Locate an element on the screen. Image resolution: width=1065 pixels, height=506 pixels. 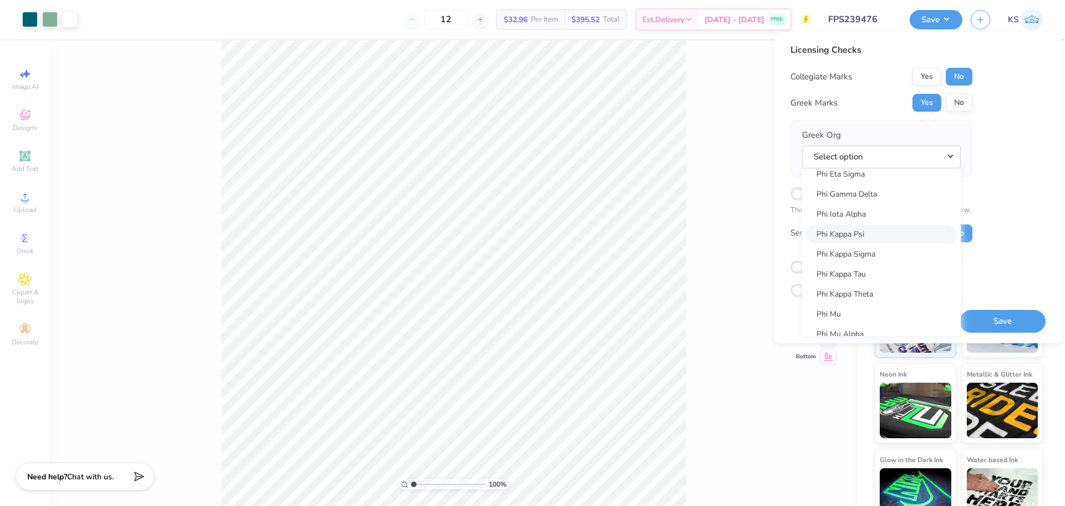
strong: Need help? is located at coordinates (47, 476).